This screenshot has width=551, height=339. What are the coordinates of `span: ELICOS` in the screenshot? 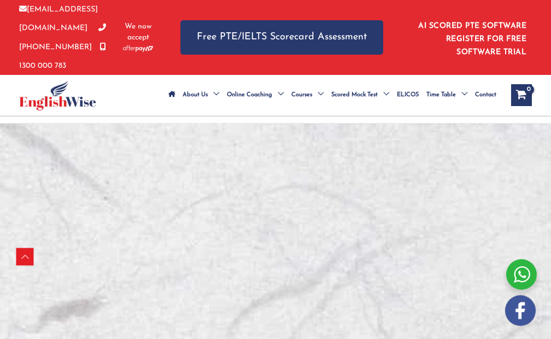 It's located at (408, 95).